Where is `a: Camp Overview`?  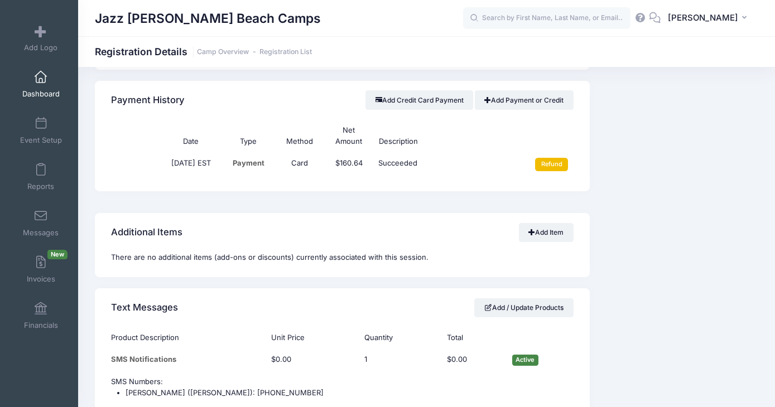 a: Camp Overview is located at coordinates (223, 52).